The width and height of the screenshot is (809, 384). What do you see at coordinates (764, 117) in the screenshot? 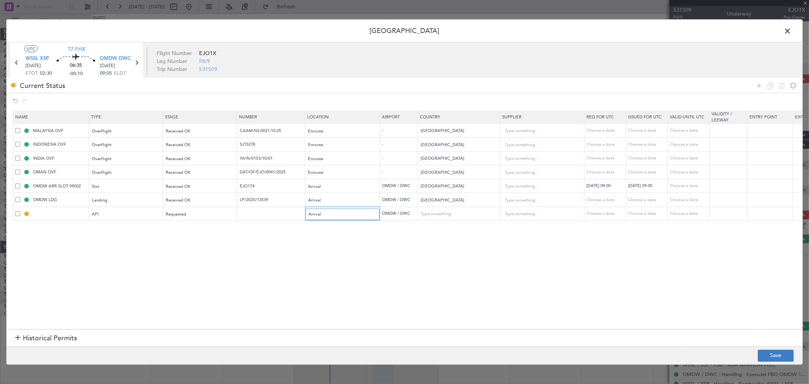
I see `span: Entry Point` at bounding box center [764, 117].